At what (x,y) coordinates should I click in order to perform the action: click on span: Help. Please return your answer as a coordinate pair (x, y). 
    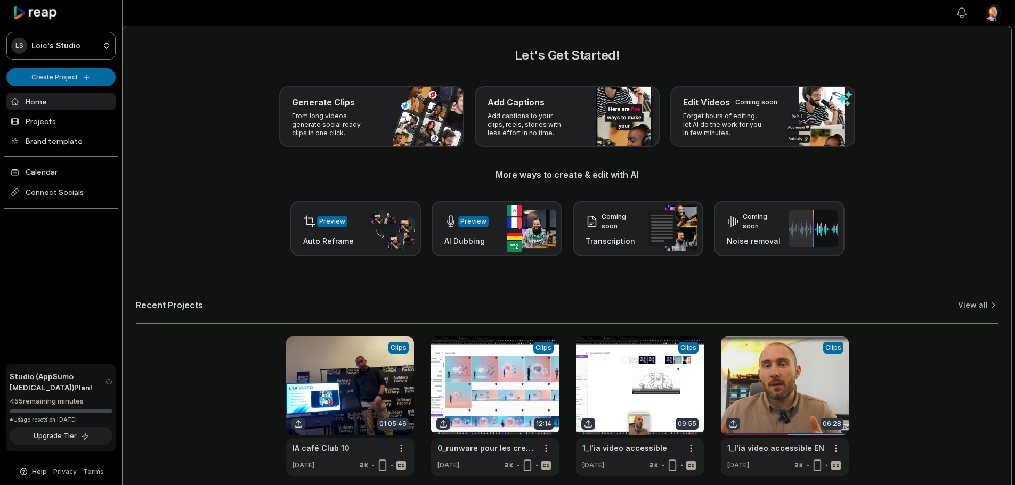
    Looking at the image, I should click on (39, 472).